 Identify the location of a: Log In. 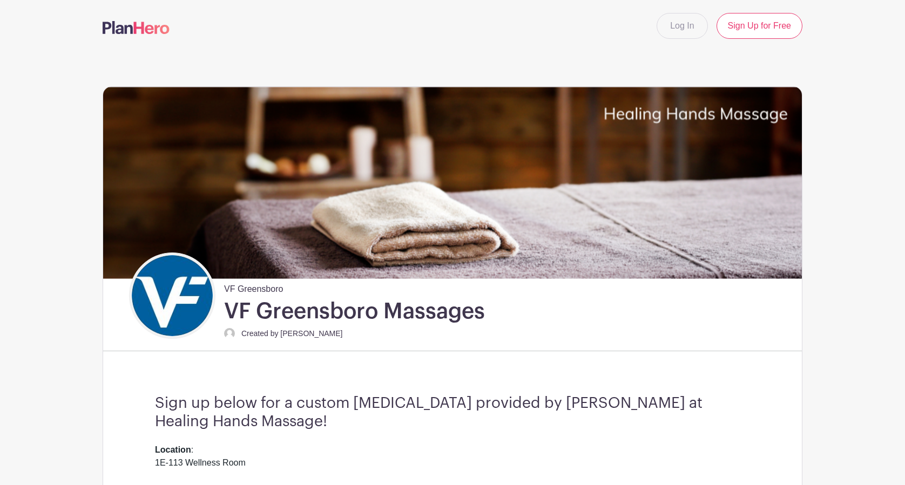
(682, 26).